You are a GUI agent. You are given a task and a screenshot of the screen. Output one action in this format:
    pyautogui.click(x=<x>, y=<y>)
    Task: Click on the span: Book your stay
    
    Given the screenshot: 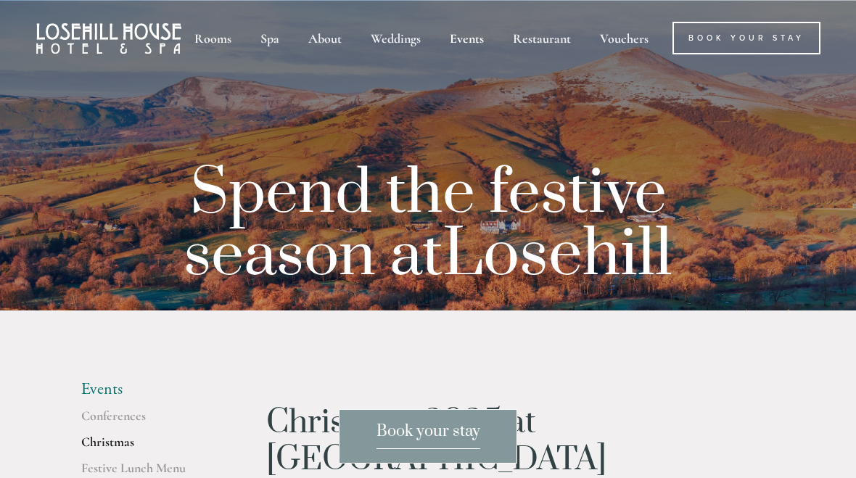 What is the action you would take?
    pyautogui.click(x=428, y=435)
    